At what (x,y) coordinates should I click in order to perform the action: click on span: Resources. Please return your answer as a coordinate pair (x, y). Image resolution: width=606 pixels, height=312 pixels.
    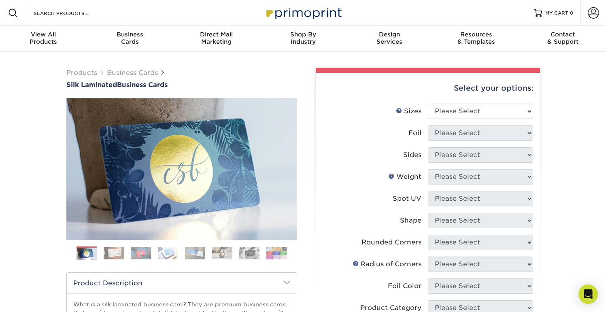
    Looking at the image, I should click on (476, 34).